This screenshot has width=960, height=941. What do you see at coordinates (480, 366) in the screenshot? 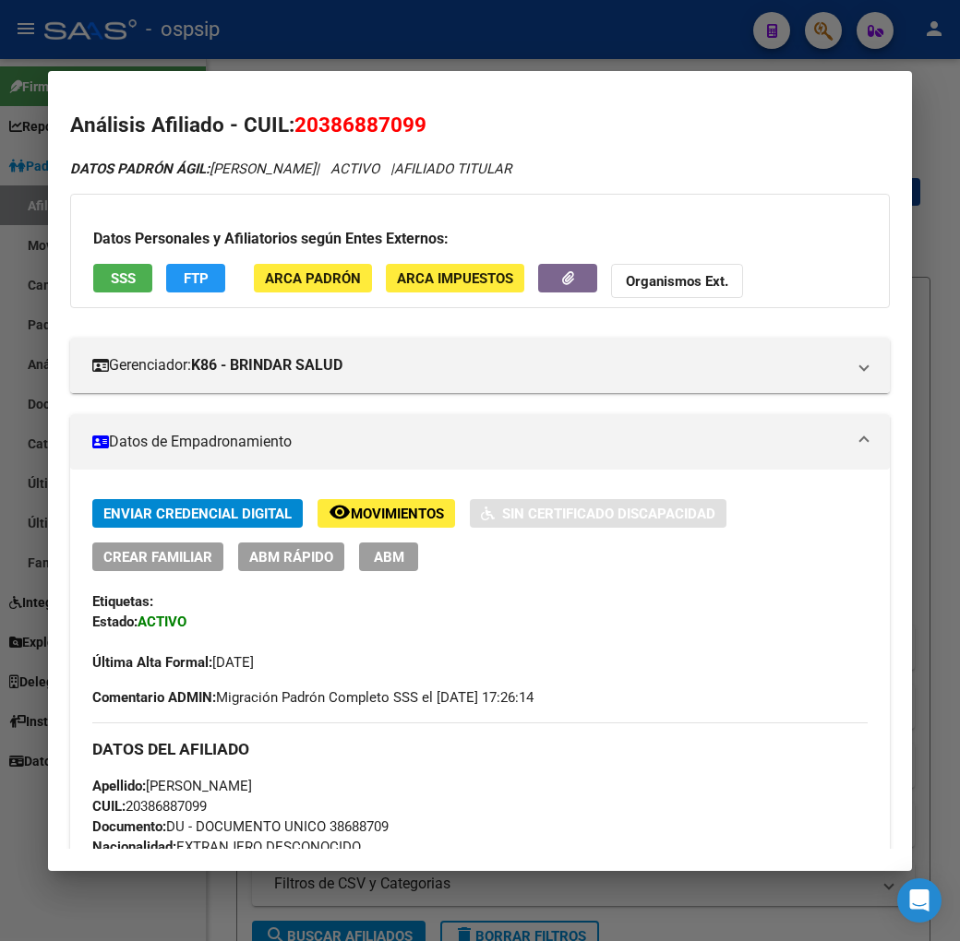
I see `mat-expansion-panel-header: Gerenciador:K86 - BRINDAR SALUD` at bounding box center [480, 366].